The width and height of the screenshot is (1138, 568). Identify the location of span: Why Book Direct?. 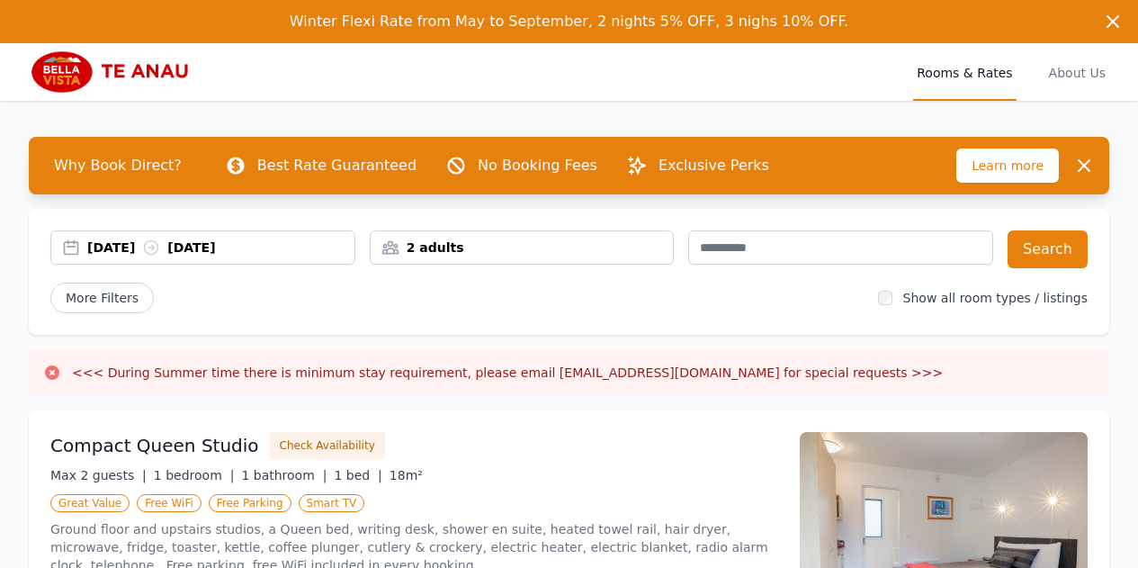
(118, 166).